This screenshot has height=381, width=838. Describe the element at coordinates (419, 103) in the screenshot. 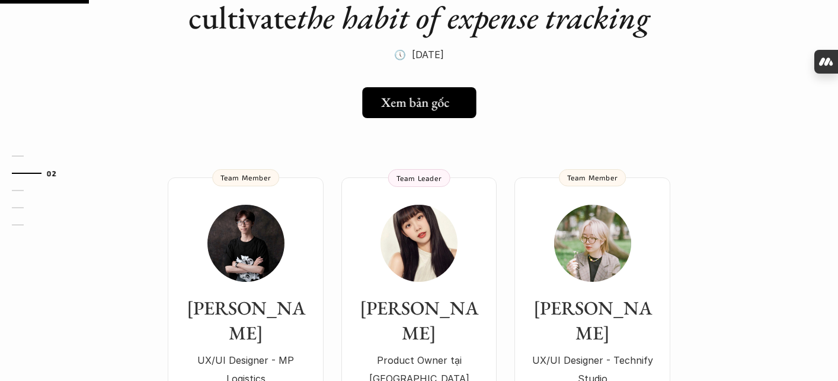

I see `a: Xem bản gốc` at that location.